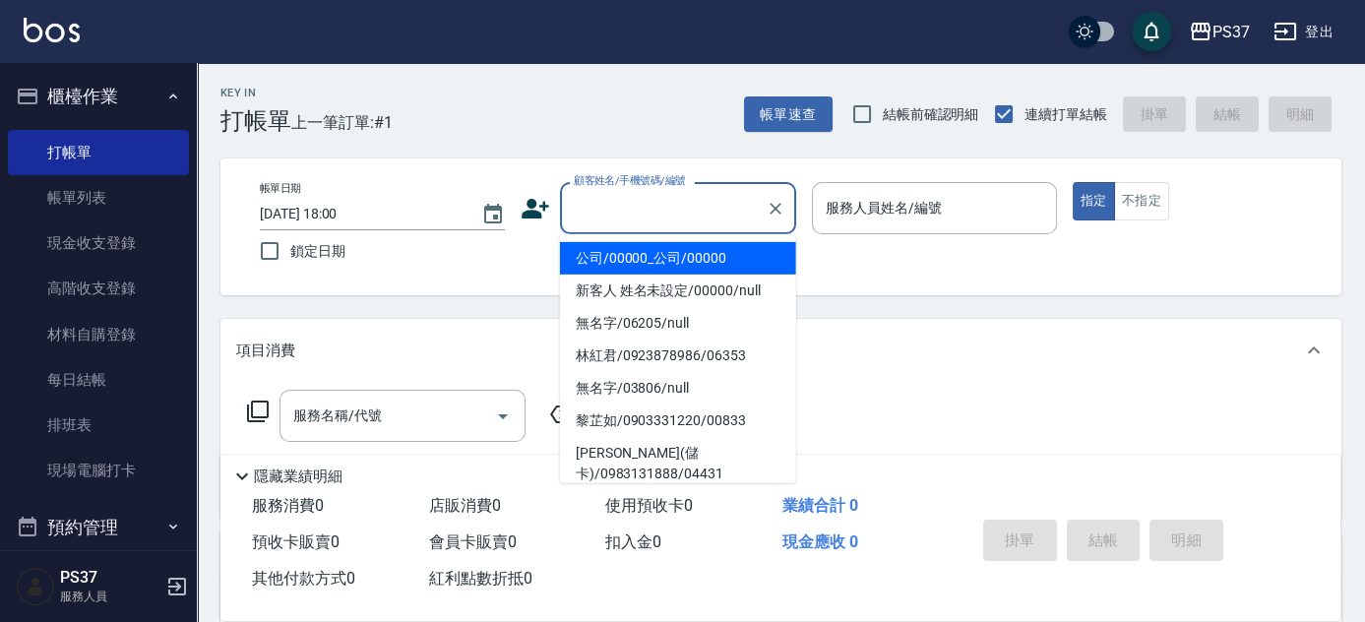 Image resolution: width=1365 pixels, height=622 pixels. Describe the element at coordinates (1151, 31) in the screenshot. I see `button: save` at that location.